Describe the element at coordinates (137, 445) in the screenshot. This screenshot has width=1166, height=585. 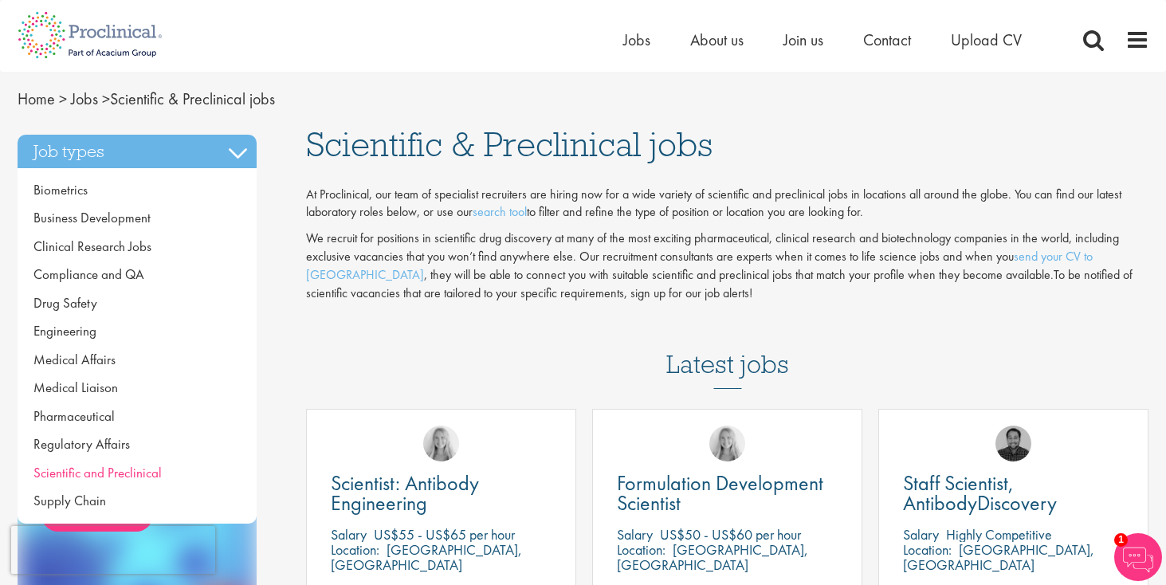
I see `a: Regulatory Affairs` at that location.